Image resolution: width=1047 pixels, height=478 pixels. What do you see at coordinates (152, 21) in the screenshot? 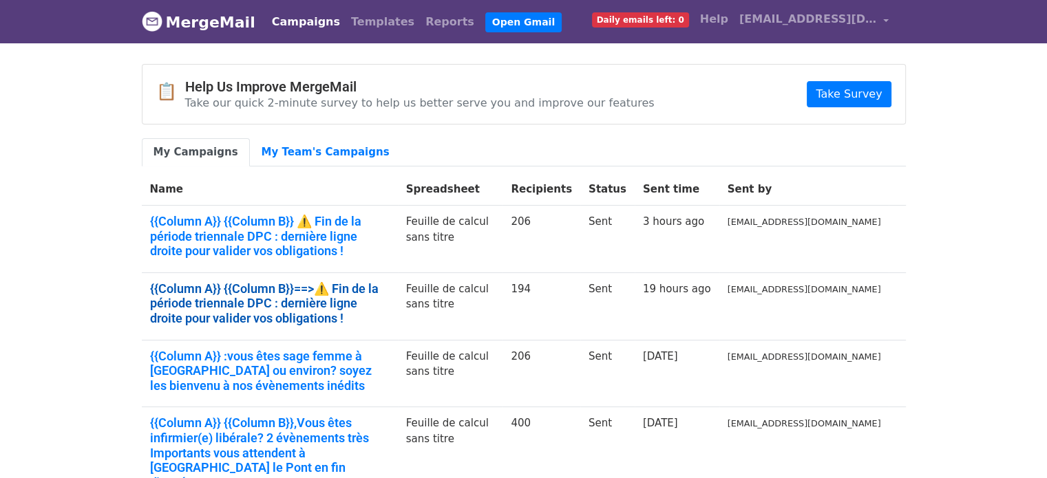
I see `img: MergeMail logo` at bounding box center [152, 21].